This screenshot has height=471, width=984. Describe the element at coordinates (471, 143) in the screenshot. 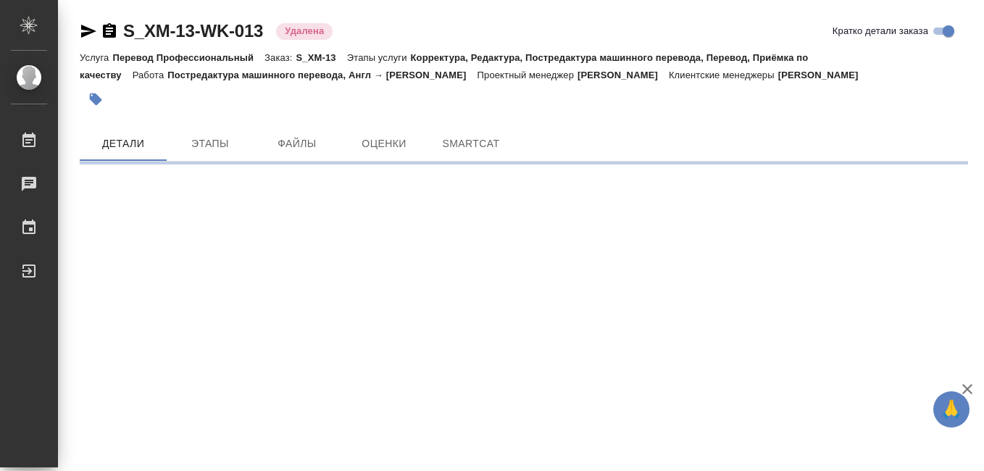

I see `span: SmartCat` at that location.